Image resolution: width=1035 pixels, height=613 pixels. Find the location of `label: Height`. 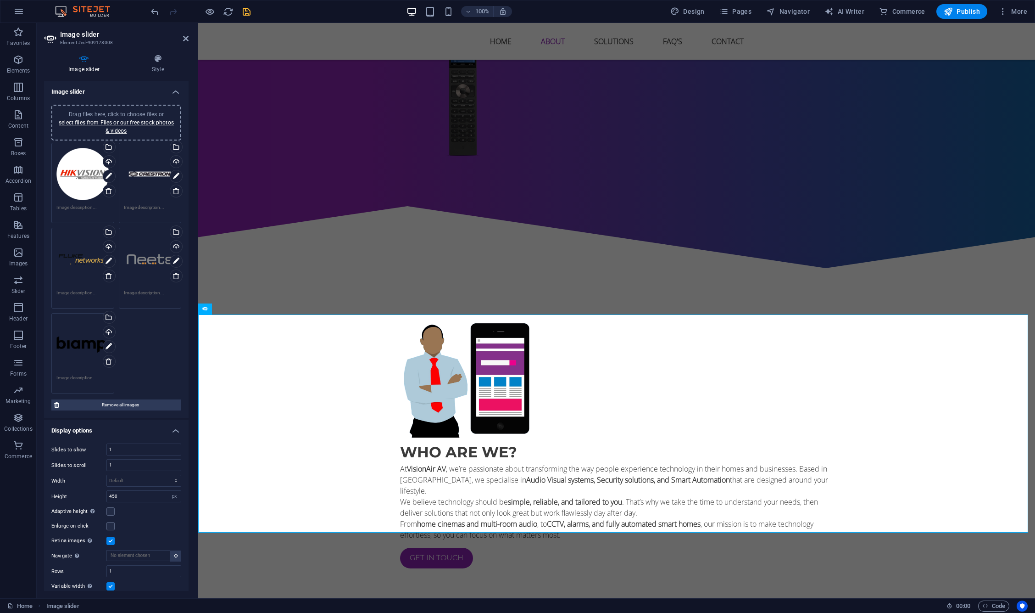

label: Height is located at coordinates (79, 496).